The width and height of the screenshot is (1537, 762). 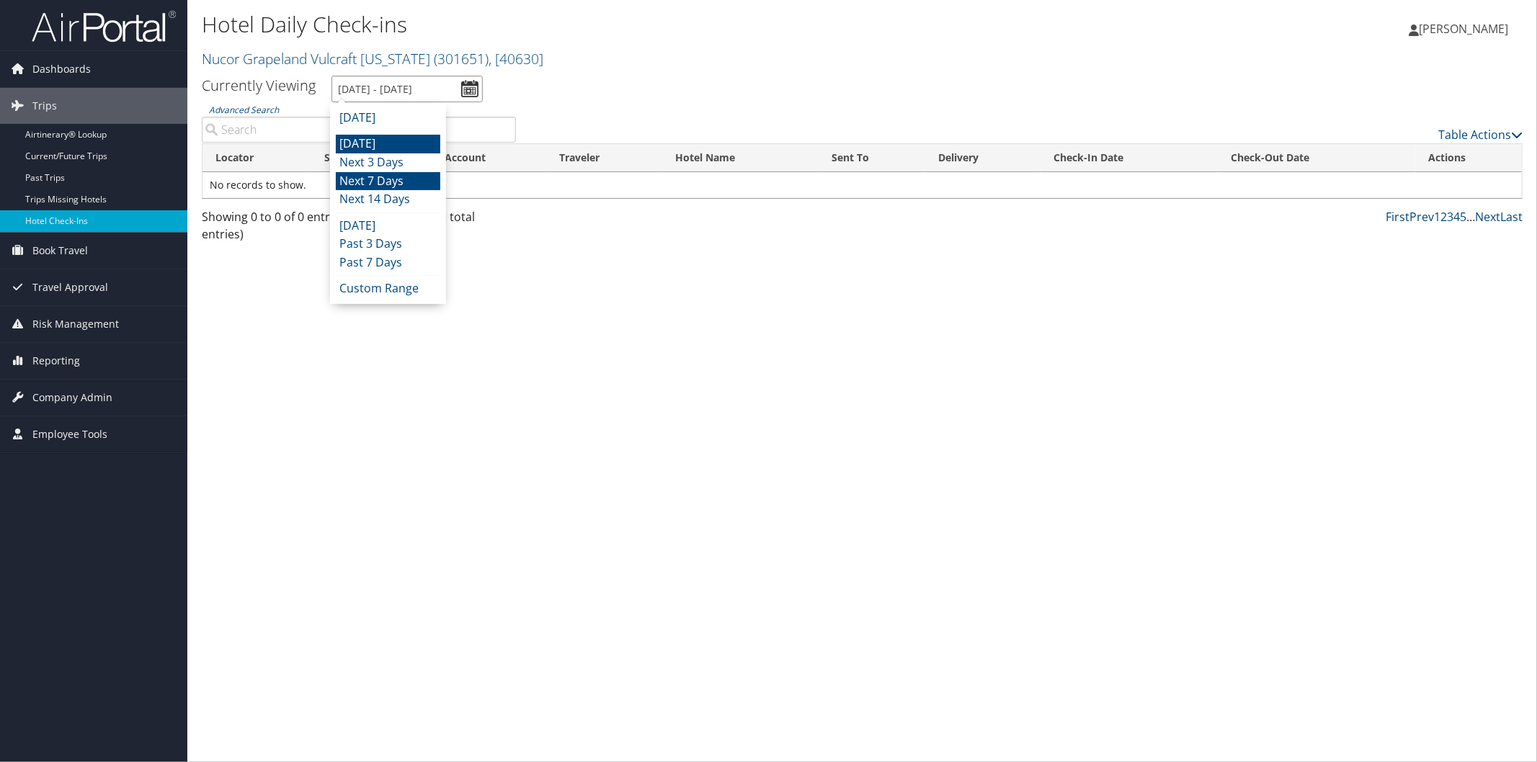 What do you see at coordinates (359, 130) in the screenshot?
I see `input: Advanced Search` at bounding box center [359, 130].